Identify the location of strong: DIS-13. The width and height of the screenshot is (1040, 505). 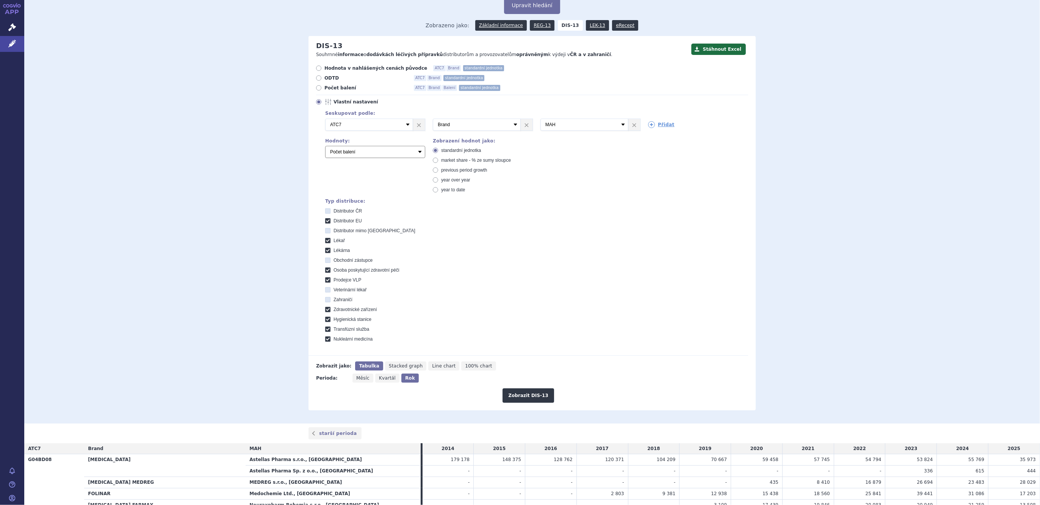
(570, 25).